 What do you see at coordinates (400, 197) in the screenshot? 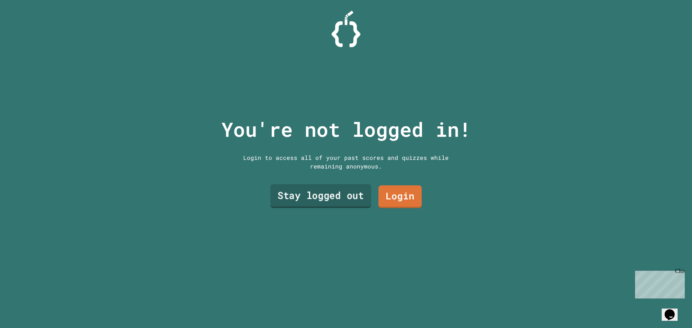
I see `a: Login` at bounding box center [400, 197].